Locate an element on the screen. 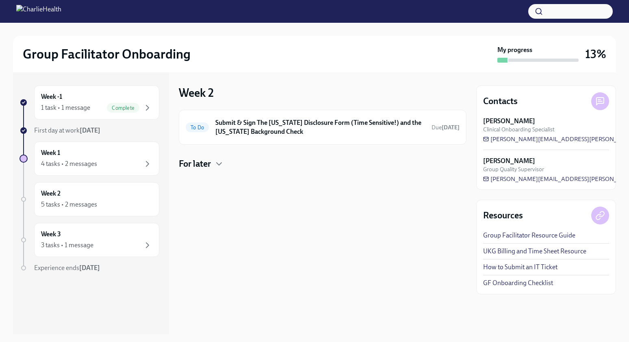 The image size is (629, 342). h4: For later is located at coordinates (195, 164).